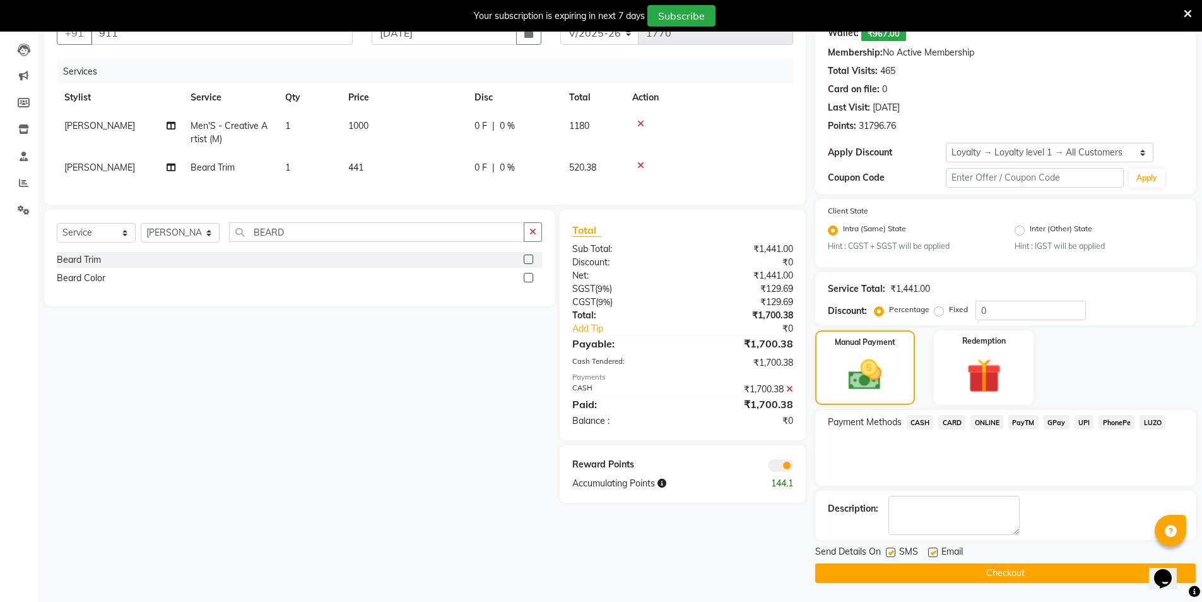 Image resolution: width=1202 pixels, height=602 pixels. What do you see at coordinates (653, 483) in the screenshot?
I see `div: Accumulating Points` at bounding box center [653, 483].